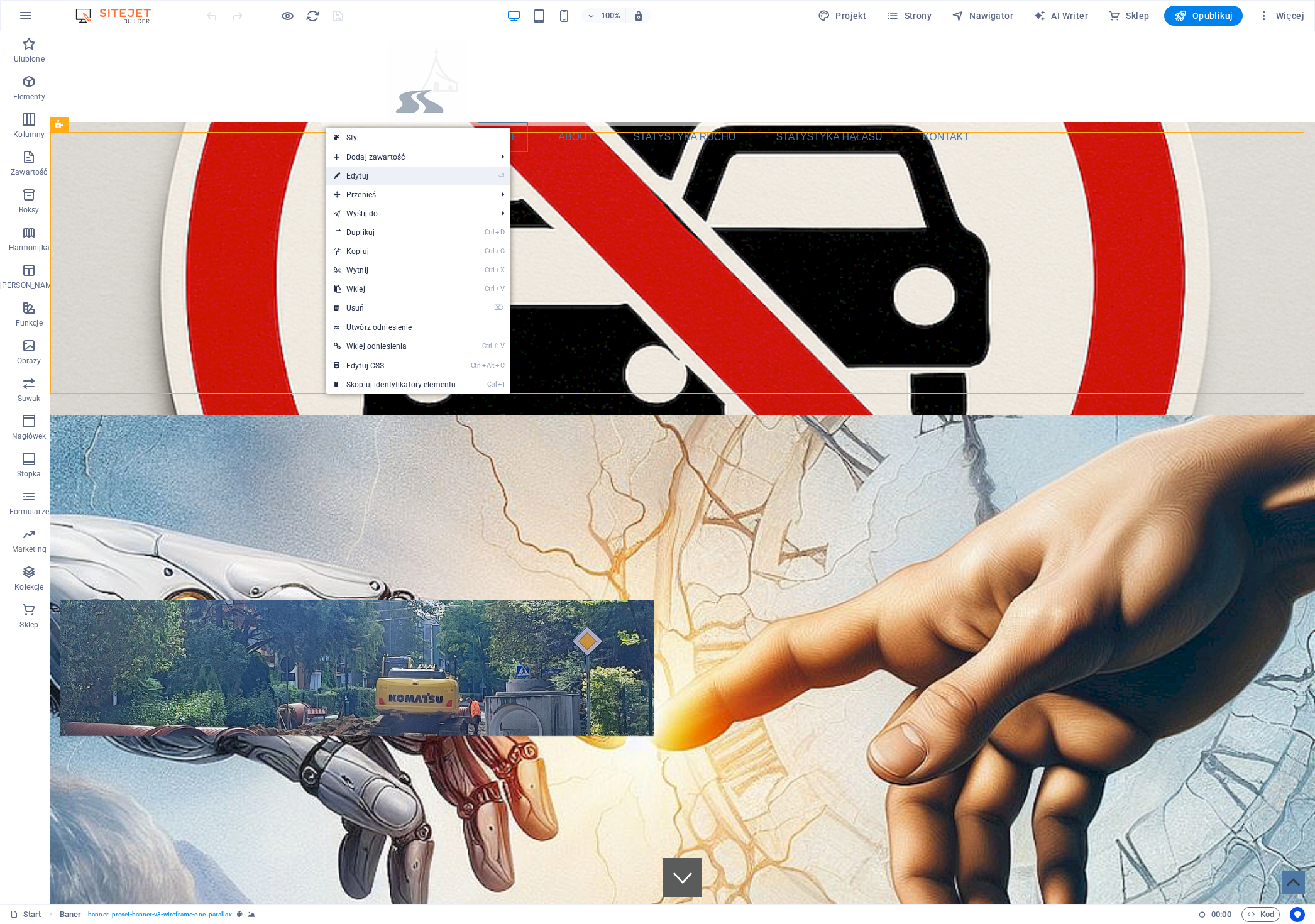 The image size is (1315, 924). What do you see at coordinates (418, 138) in the screenshot?
I see `a: Styl` at bounding box center [418, 138].